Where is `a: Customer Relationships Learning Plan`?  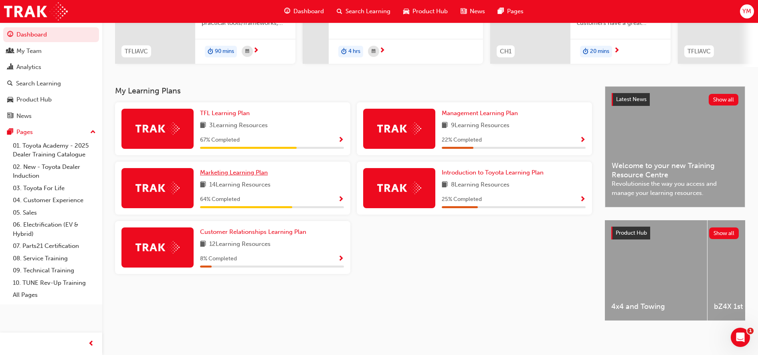 a: Customer Relationships Learning Plan is located at coordinates (255, 232).